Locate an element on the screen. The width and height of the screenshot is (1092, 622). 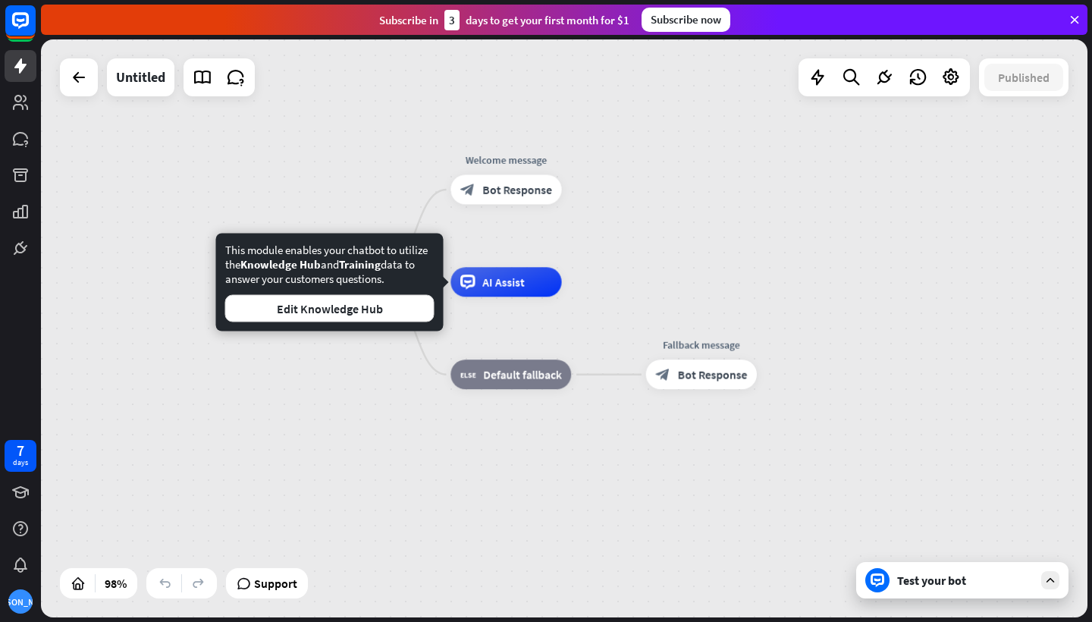
div: Fallback message is located at coordinates (701, 345).